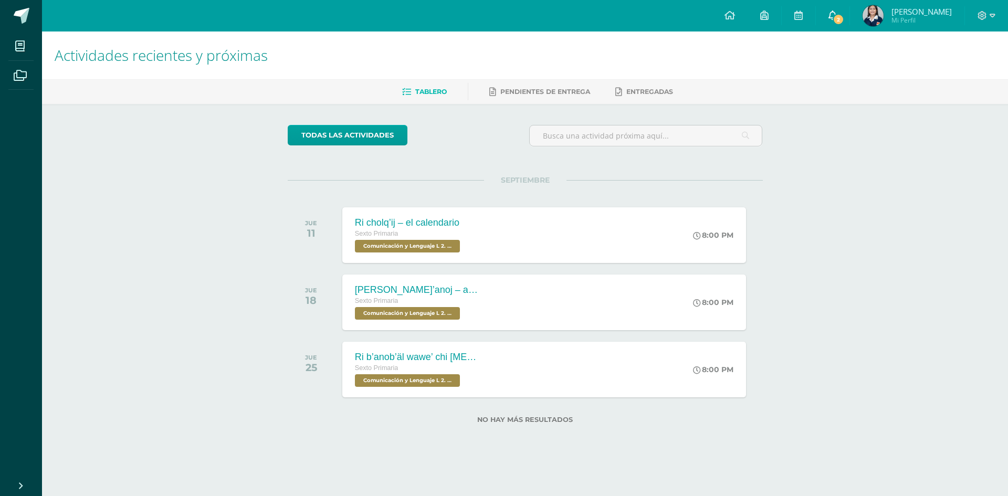  What do you see at coordinates (311, 300) in the screenshot?
I see `div: 18` at bounding box center [311, 300].